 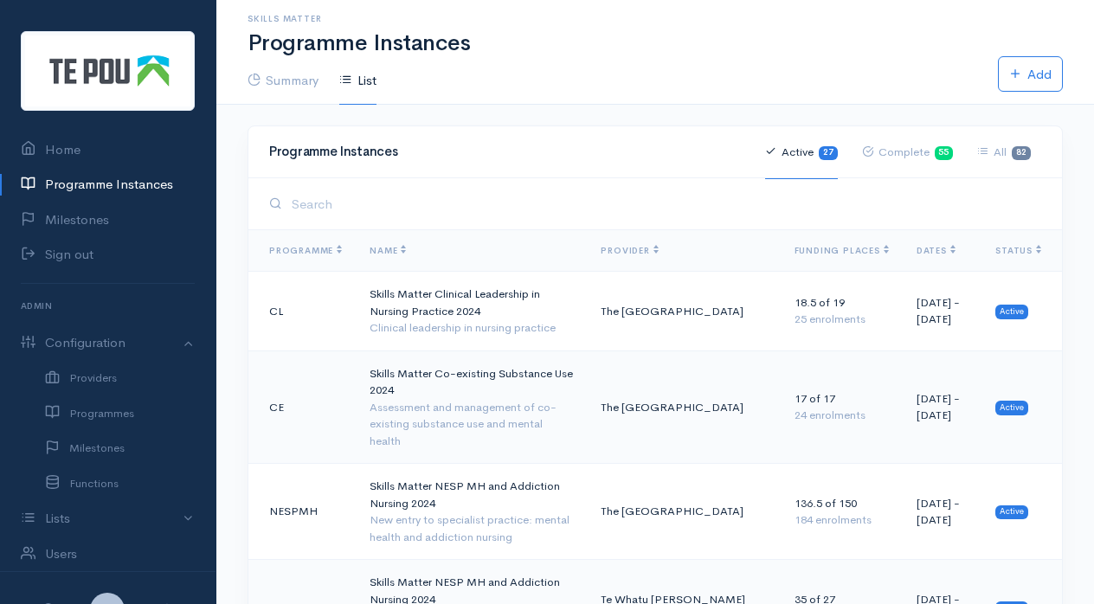 I want to click on span: Programme, so click(x=306, y=250).